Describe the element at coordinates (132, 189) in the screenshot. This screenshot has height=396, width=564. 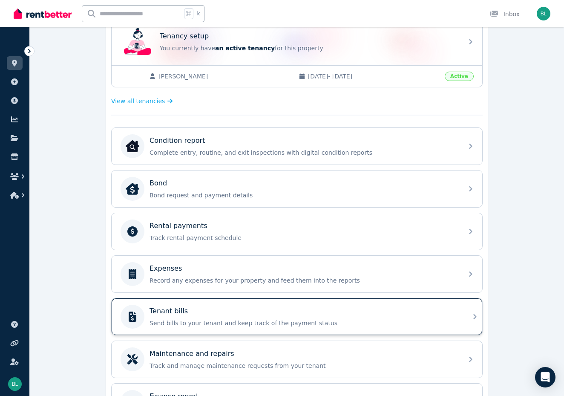
I see `img: Bond` at that location.